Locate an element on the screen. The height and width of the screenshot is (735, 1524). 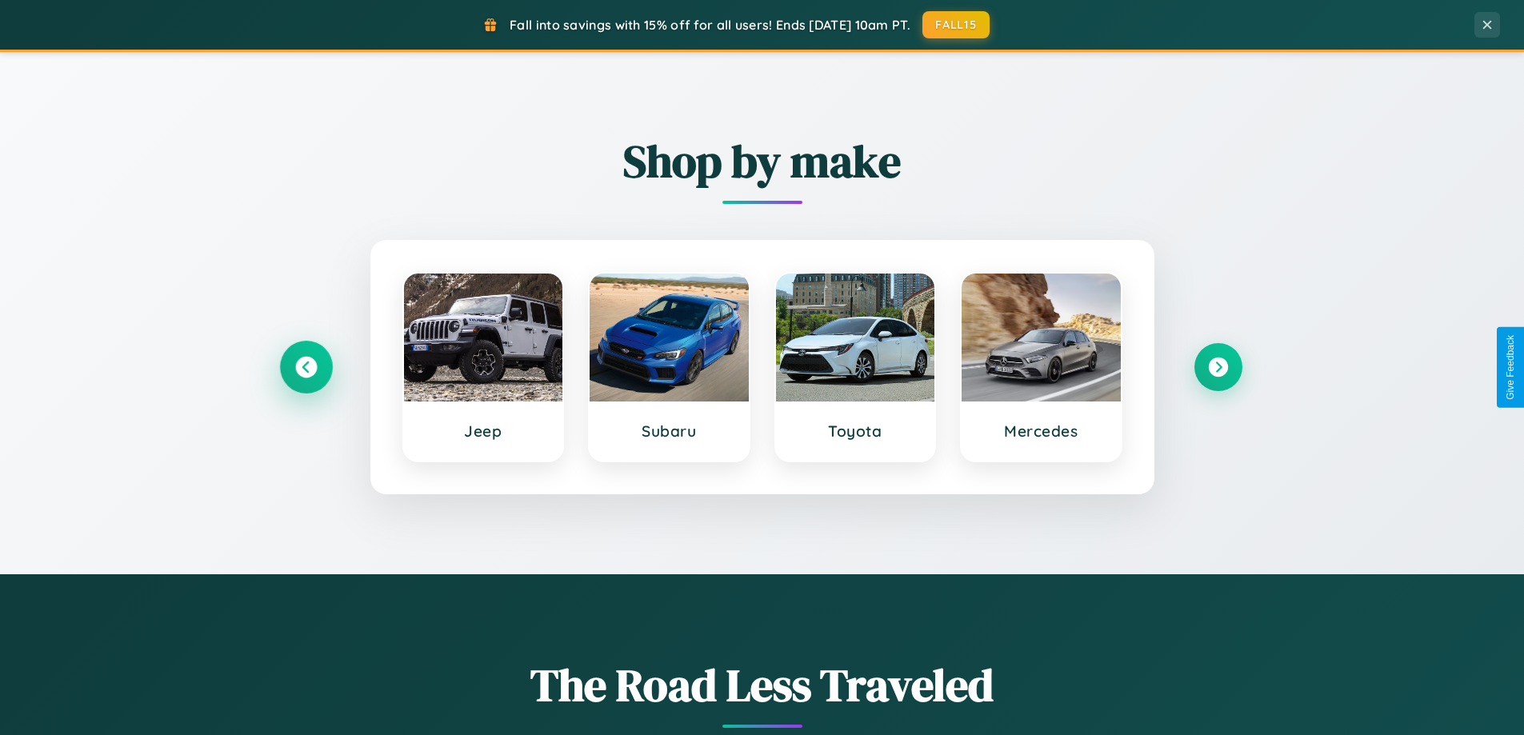
h3: Mercedes is located at coordinates (1041, 431).